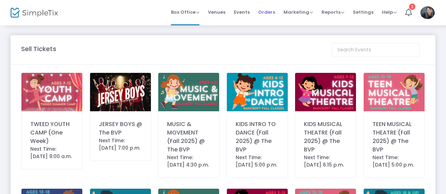 The width and height of the screenshot is (446, 194). What do you see at coordinates (266, 12) in the screenshot?
I see `span: Orders` at bounding box center [266, 12].